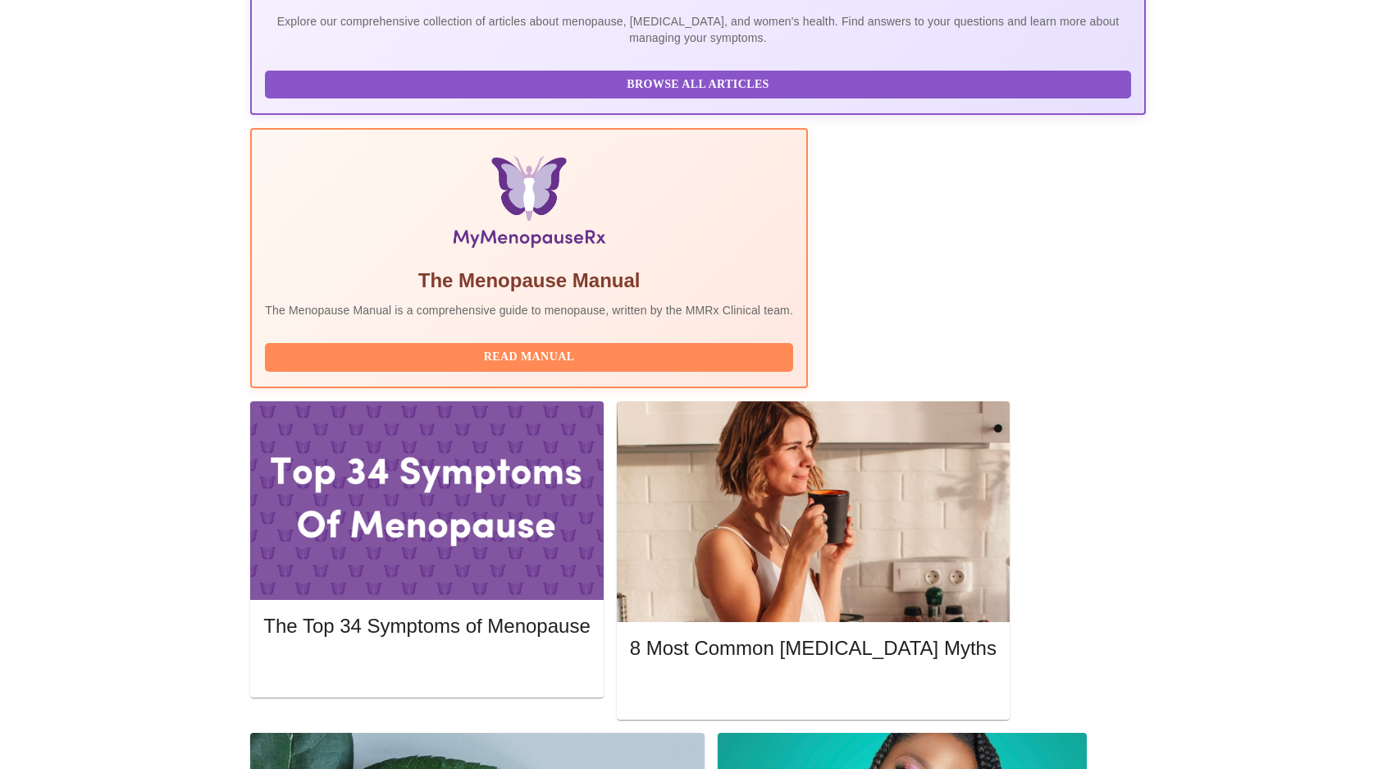 The width and height of the screenshot is (1396, 769). I want to click on img: Menopause Manual, so click(528, 205).